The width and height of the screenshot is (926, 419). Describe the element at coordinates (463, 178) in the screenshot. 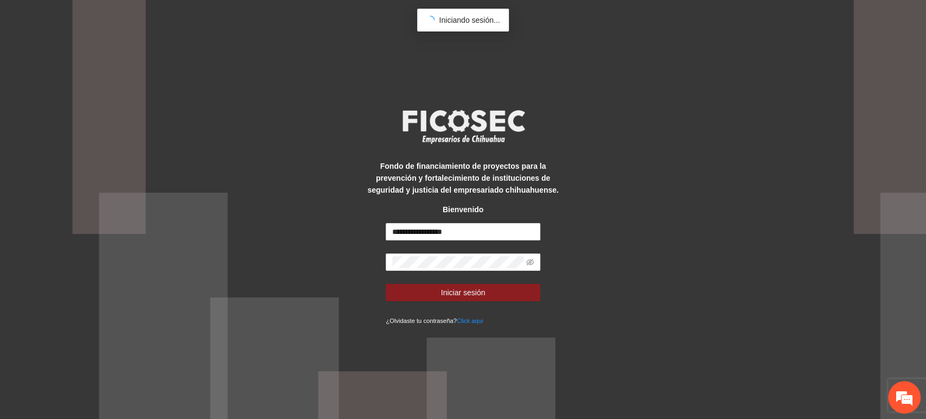

I see `strong: Fondo de financiamiento de proyectos para la prevención y fortalecimiento de instituciones de seg...` at that location.